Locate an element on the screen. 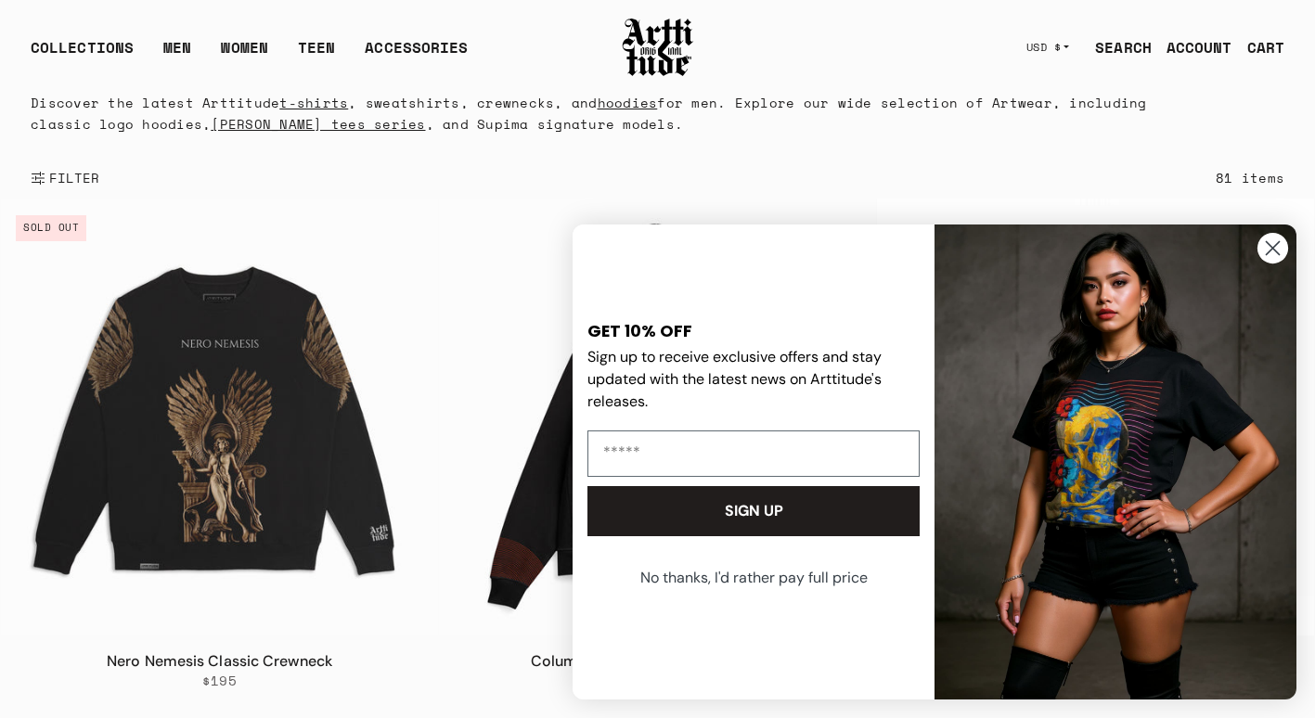 This screenshot has width=1315, height=718. button: SIGN UP is located at coordinates (754, 511).